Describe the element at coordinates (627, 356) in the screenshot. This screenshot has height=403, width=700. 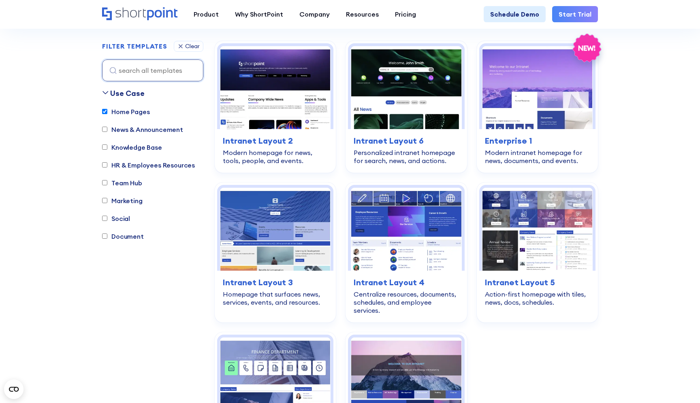
I see `div: Chat Widget` at that location.